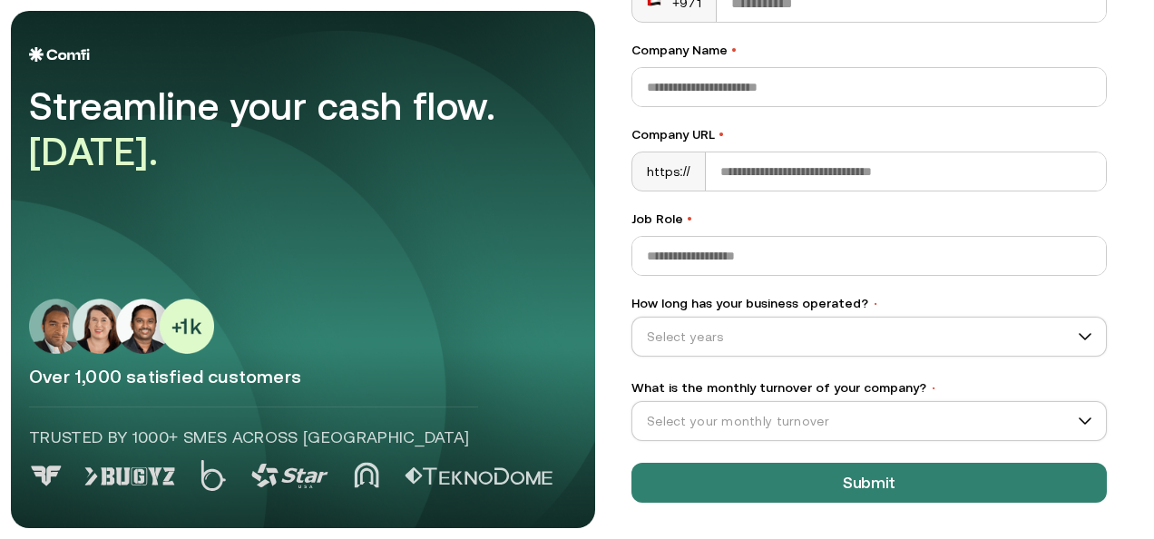 This screenshot has width=1154, height=539. Describe the element at coordinates (669, 172) in the screenshot. I see `div: https://` at that location.